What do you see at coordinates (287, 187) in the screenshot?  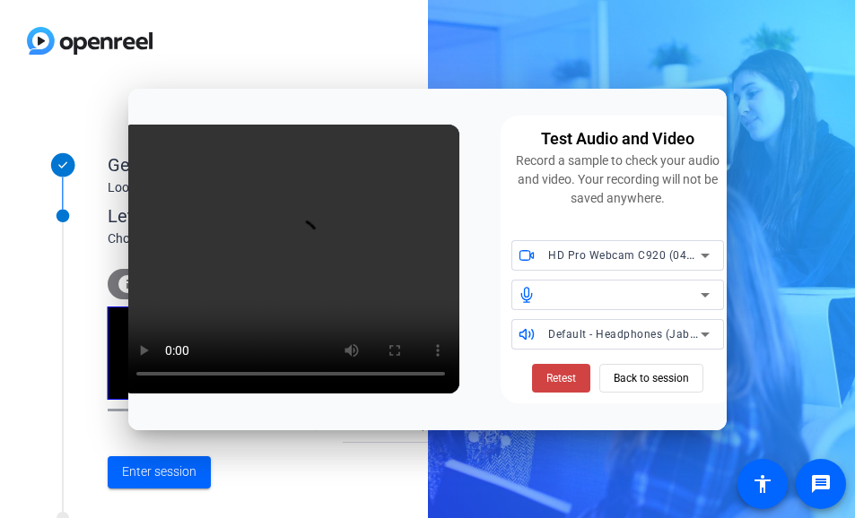 I see `div: Looks like you've been invited to join` at bounding box center [287, 187].